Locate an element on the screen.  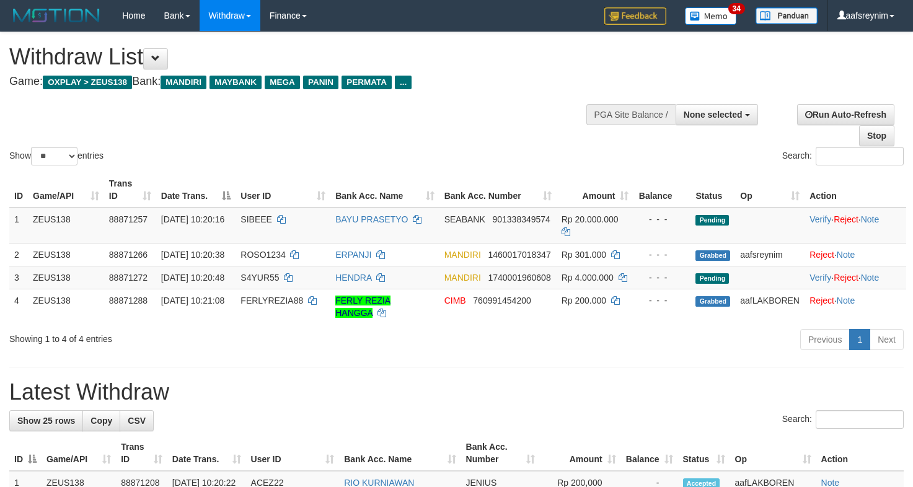
span: CSV is located at coordinates (136, 421).